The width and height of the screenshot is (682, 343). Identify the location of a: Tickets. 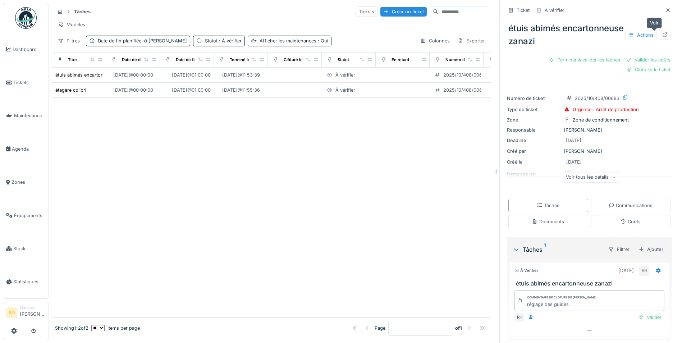
(26, 82).